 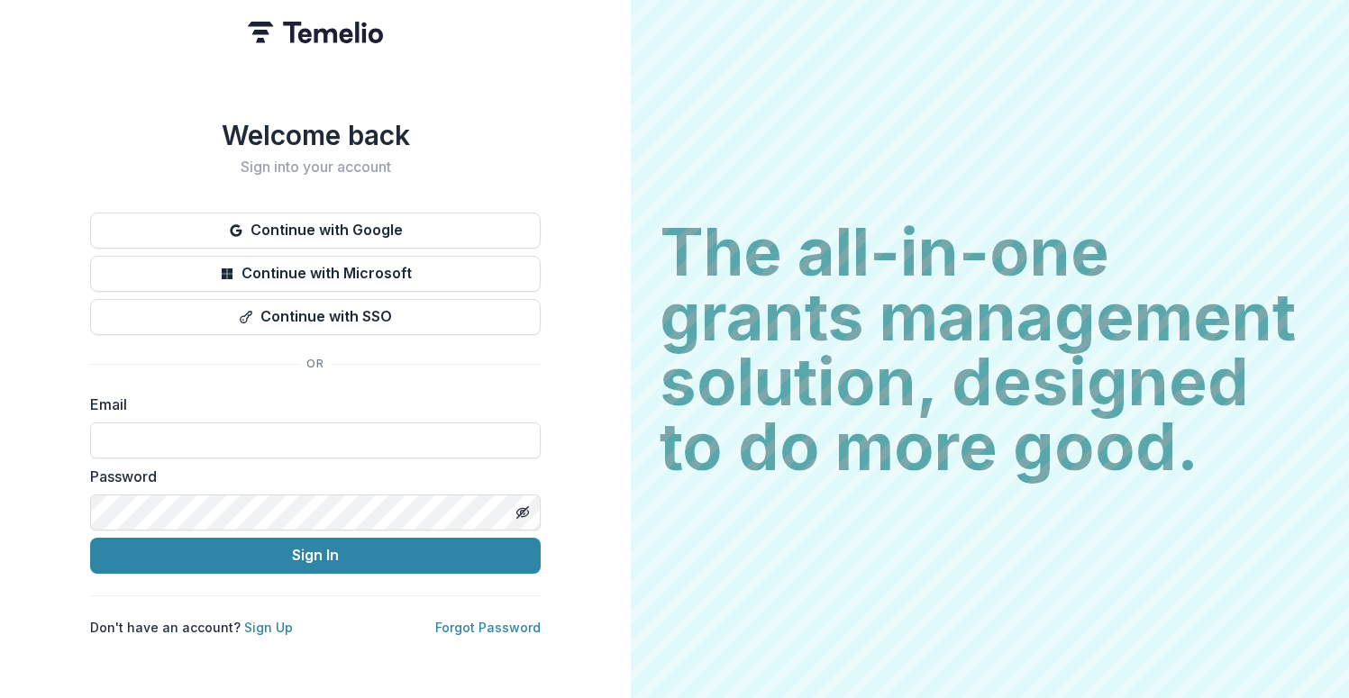 I want to click on label: Email, so click(x=310, y=404).